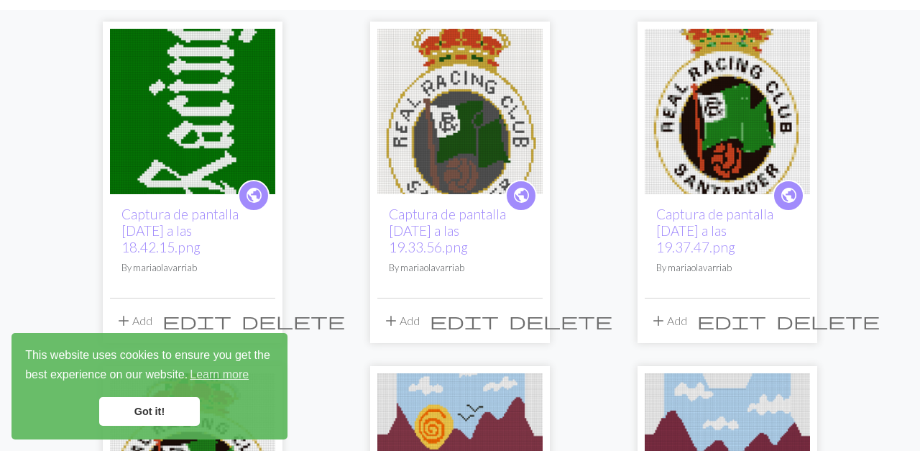  Describe the element at coordinates (460, 111) in the screenshot. I see `img: Captura de pantalla 2025-06-15 a las 19.33.56.png` at that location.